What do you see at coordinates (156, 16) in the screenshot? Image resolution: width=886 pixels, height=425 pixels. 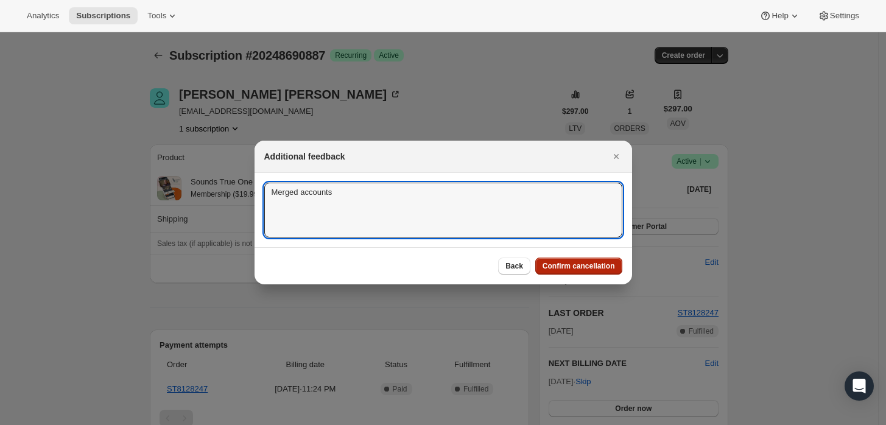 I see `span: Tools` at bounding box center [156, 16].